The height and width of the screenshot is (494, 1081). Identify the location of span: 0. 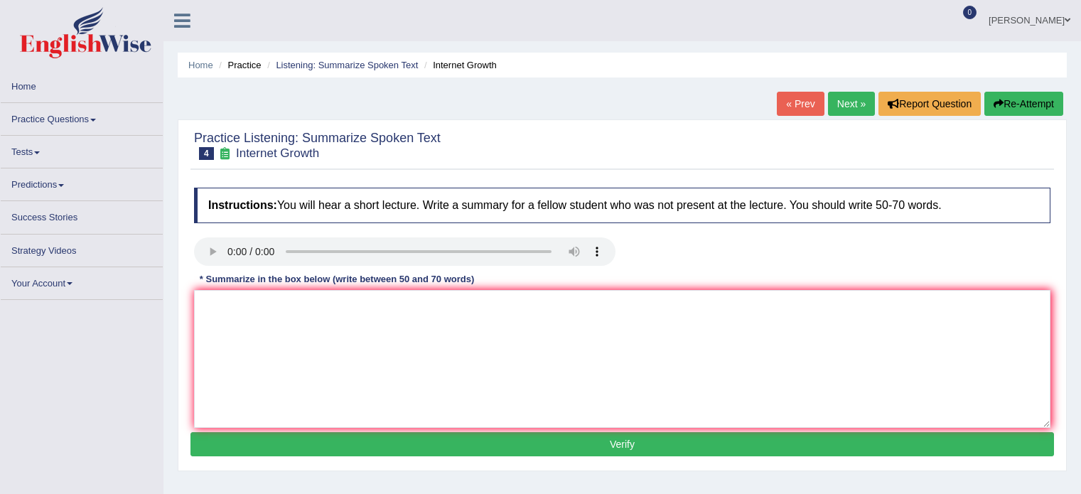
(971, 12).